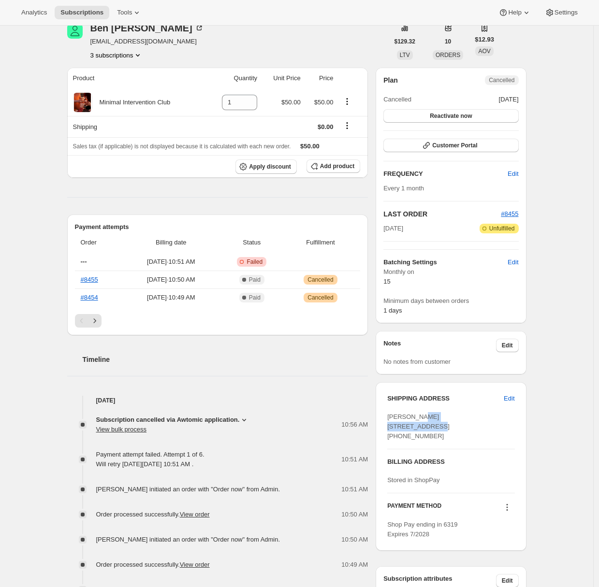  Describe the element at coordinates (439, 346) in the screenshot. I see `h3: Notes` at that location.